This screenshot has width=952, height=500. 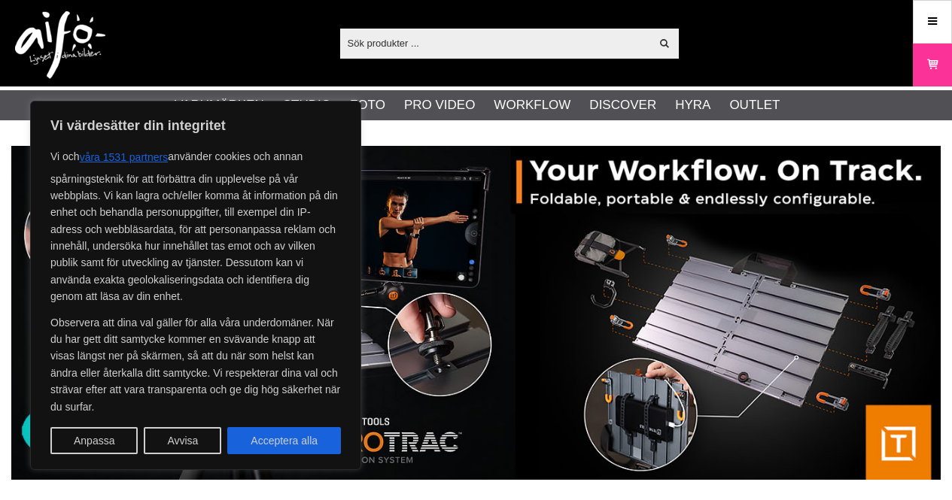 I want to click on input: Sök produkter ..., so click(x=495, y=43).